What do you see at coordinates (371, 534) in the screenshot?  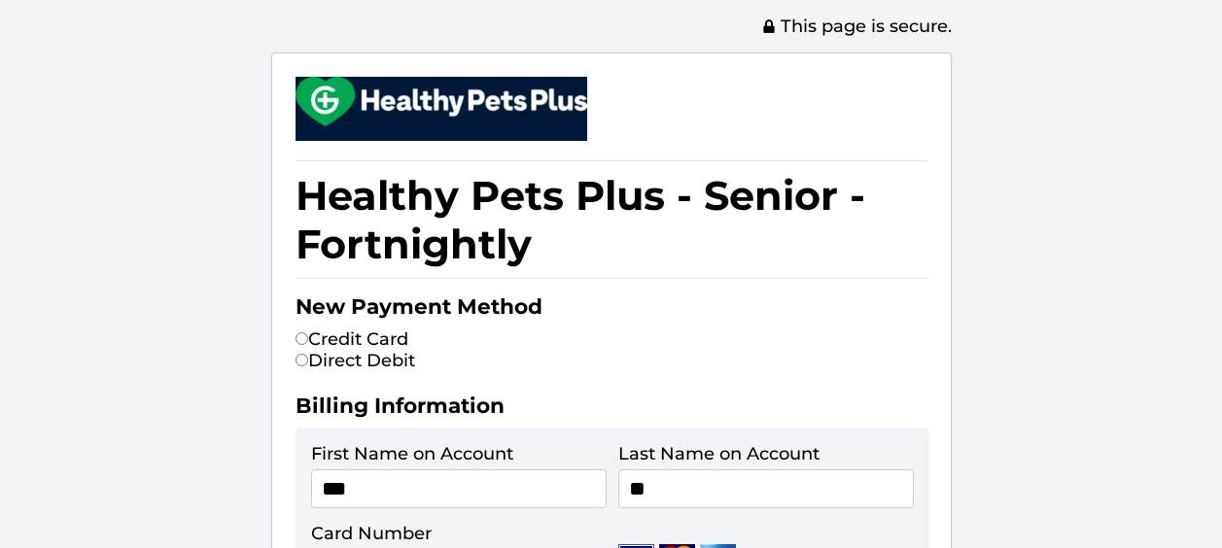 I see `label: Card Number` at bounding box center [371, 534].